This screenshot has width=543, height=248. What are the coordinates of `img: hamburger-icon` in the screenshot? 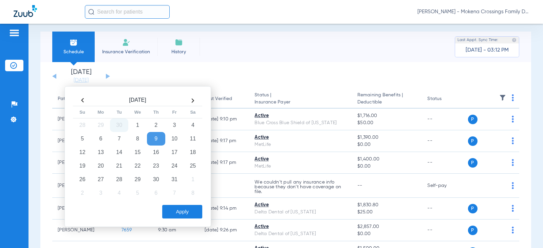 It's located at (14, 33).